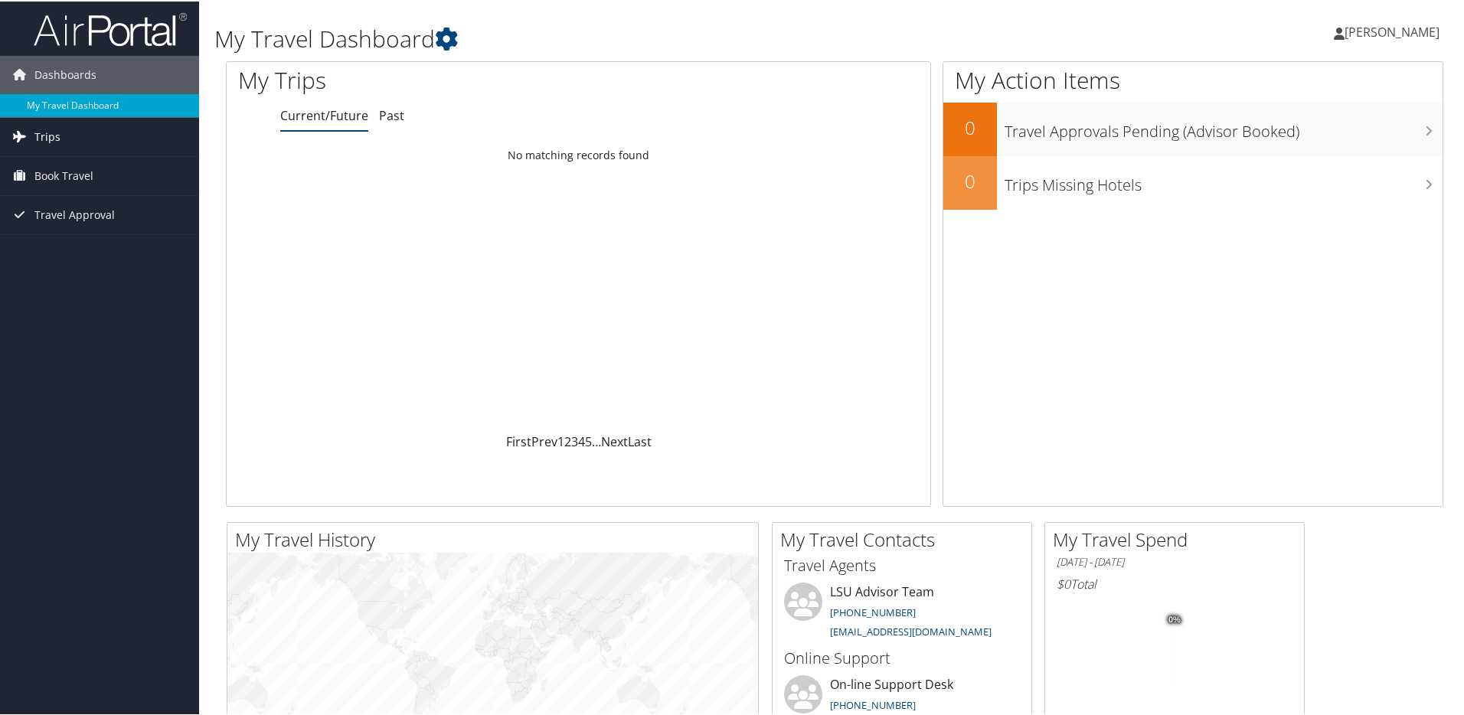 The height and width of the screenshot is (715, 1464). Describe the element at coordinates (1193, 181) in the screenshot. I see `a: 0Trips Missing Hotels` at that location.